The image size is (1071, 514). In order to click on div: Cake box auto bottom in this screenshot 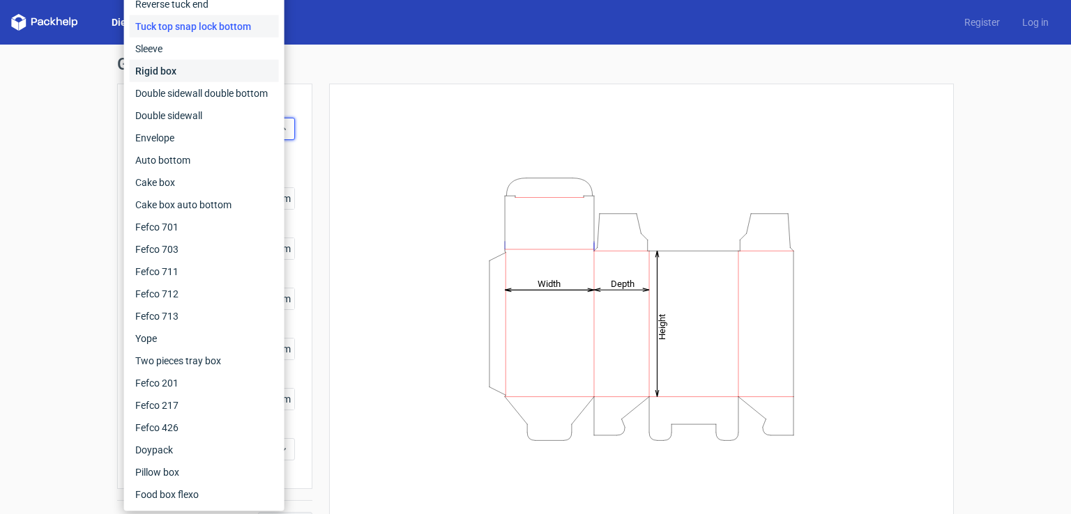, I will do `click(204, 205)`.